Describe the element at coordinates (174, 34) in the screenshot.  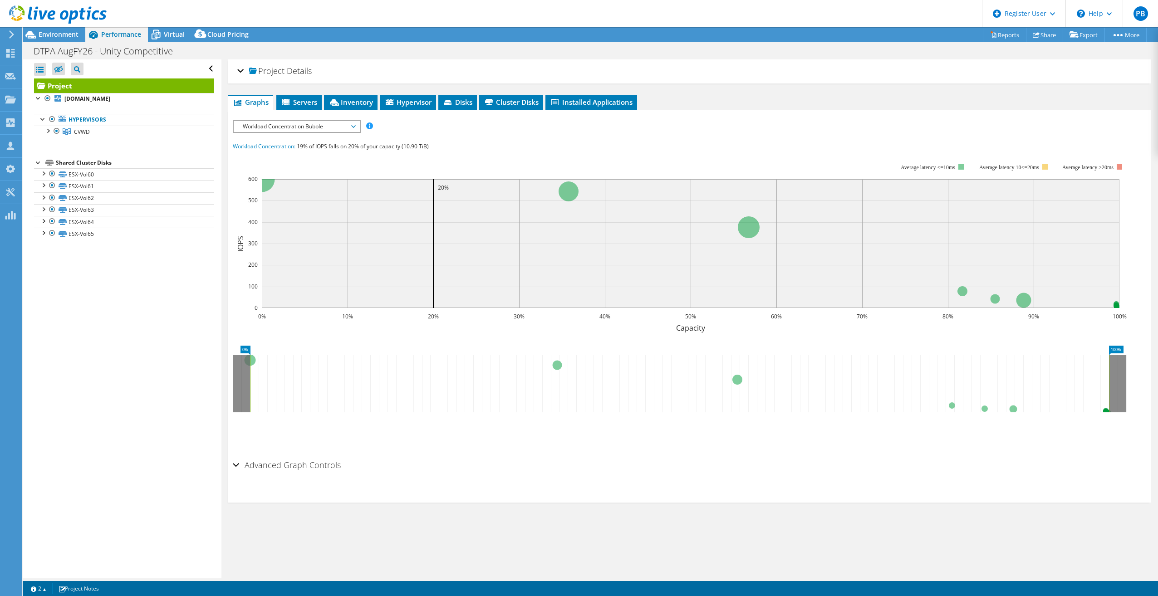
I see `span: Virtual` at that location.